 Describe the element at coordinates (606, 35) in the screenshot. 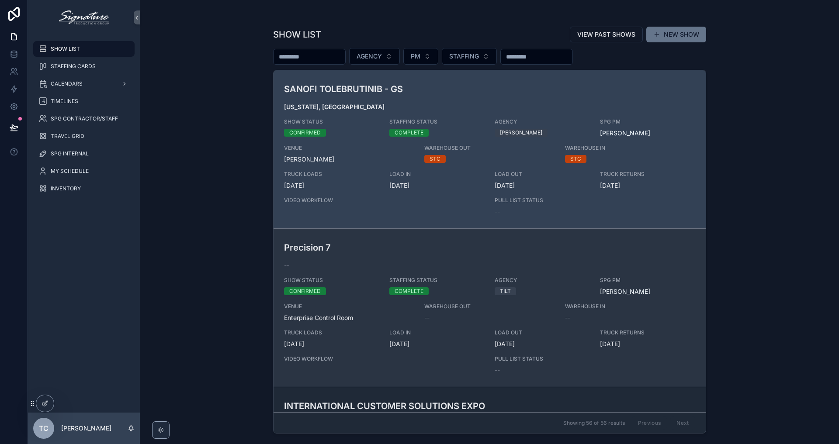

I see `span: VIEW PAST SHOWS` at that location.